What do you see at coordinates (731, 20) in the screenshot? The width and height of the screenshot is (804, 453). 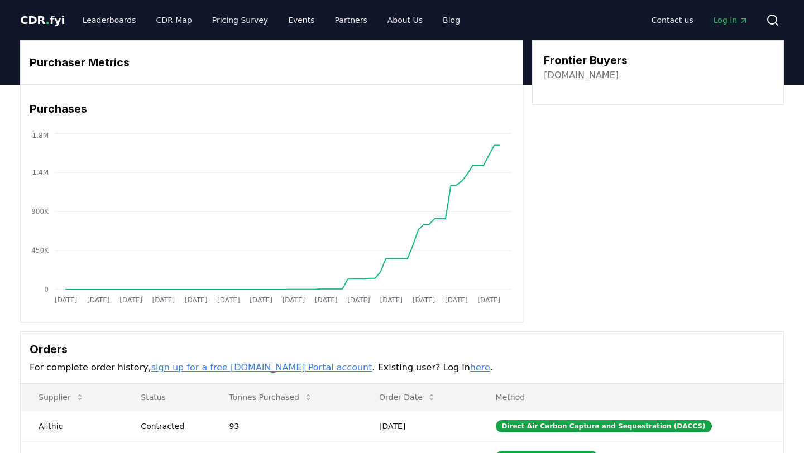 I see `span: Log in` at bounding box center [731, 20].